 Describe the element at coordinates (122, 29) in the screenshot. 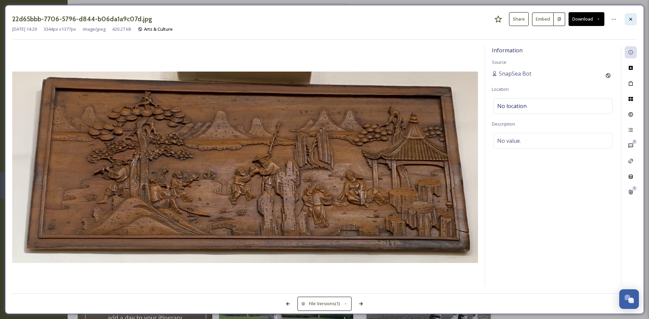

I see `span: 420.27 kB` at that location.